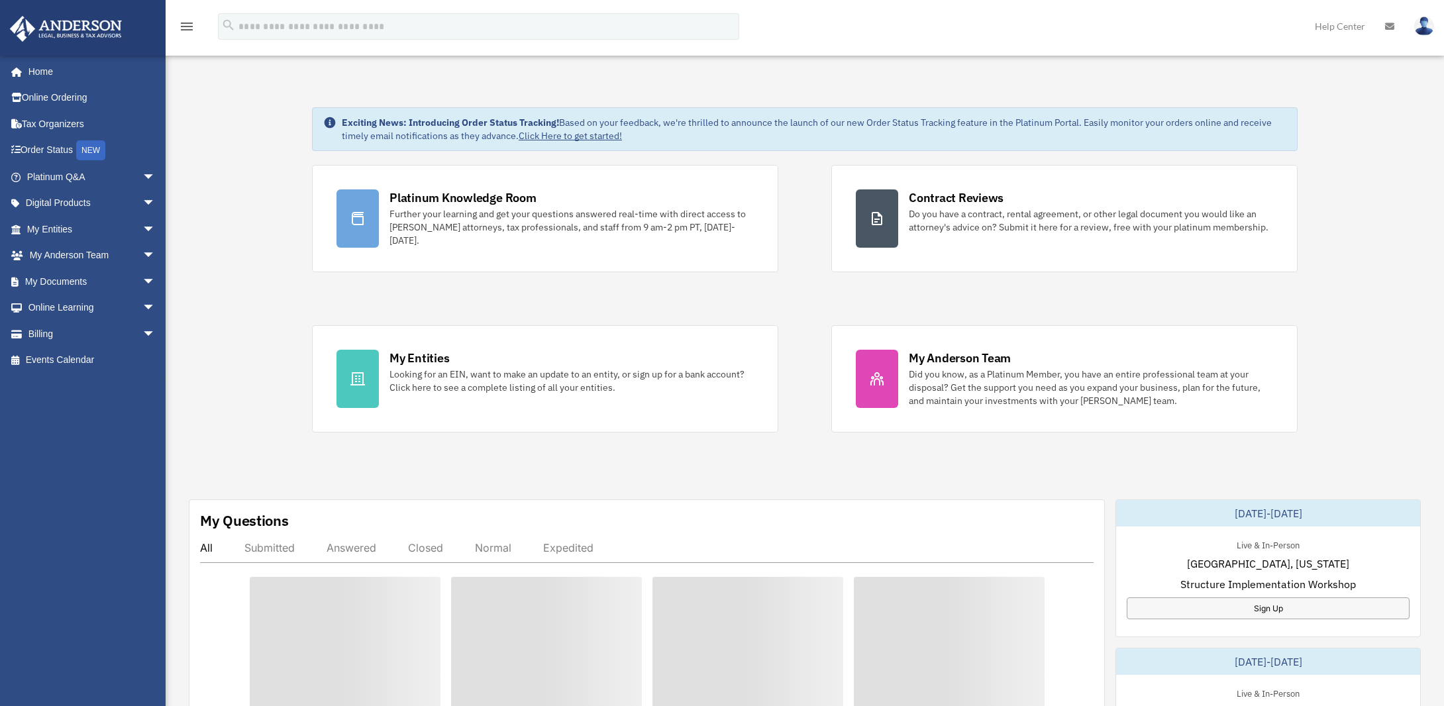 The width and height of the screenshot is (1444, 706). What do you see at coordinates (1091, 388) in the screenshot?
I see `div: Did you know, as a Platinum Member, you have an entire professional team at your disposal? Get th...` at bounding box center [1091, 388].